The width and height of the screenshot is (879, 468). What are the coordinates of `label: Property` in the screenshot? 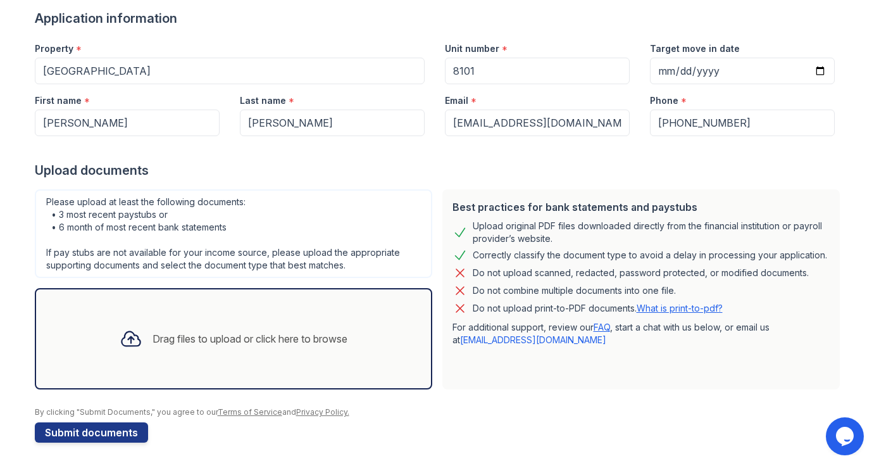 It's located at (54, 49).